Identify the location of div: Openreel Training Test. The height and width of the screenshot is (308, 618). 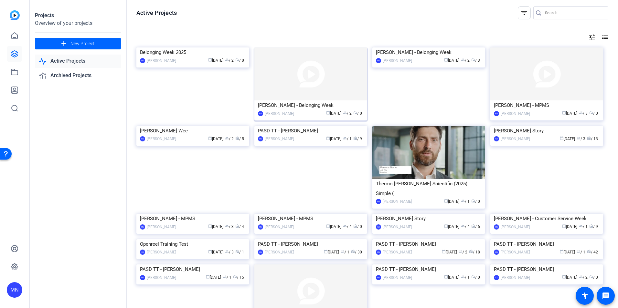
(193, 244).